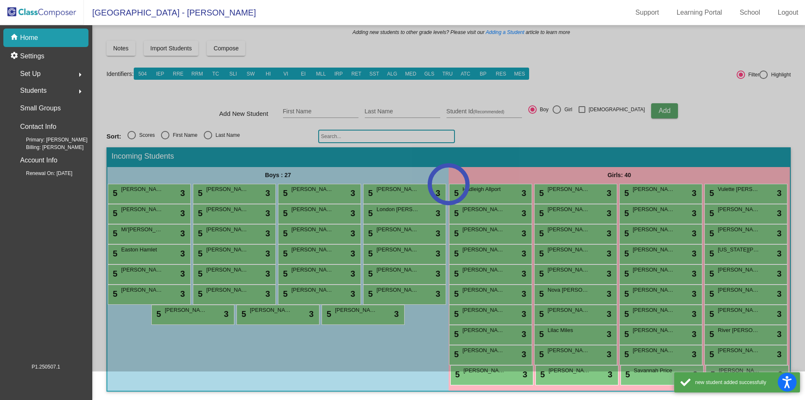  What do you see at coordinates (32, 56) in the screenshot?
I see `p: Settings` at bounding box center [32, 56].